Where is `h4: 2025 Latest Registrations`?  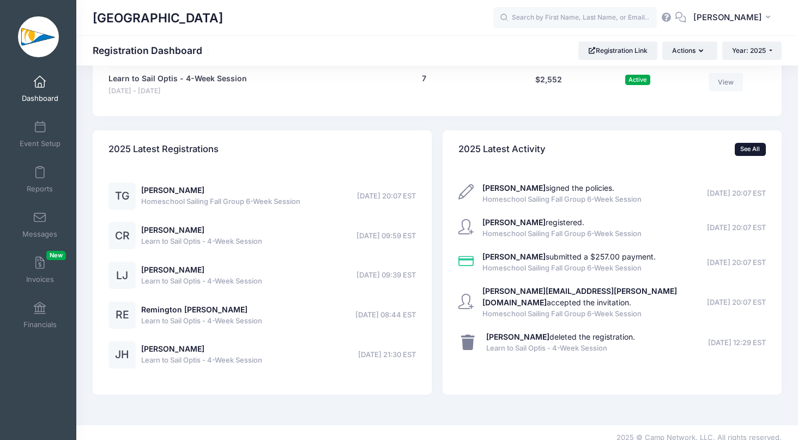 h4: 2025 Latest Registrations is located at coordinates (163, 149).